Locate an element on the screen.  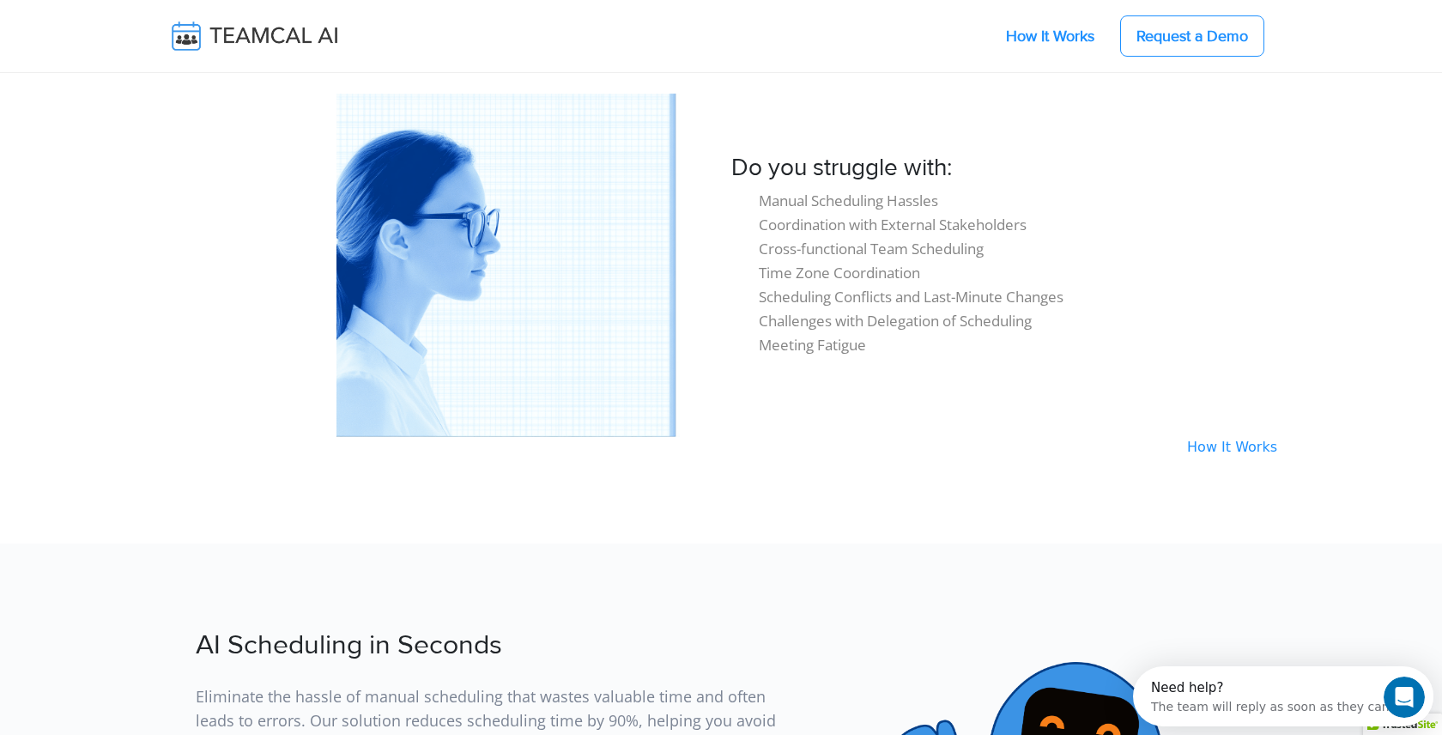
li: Meeting Fatigue is located at coordinates (1018, 345).